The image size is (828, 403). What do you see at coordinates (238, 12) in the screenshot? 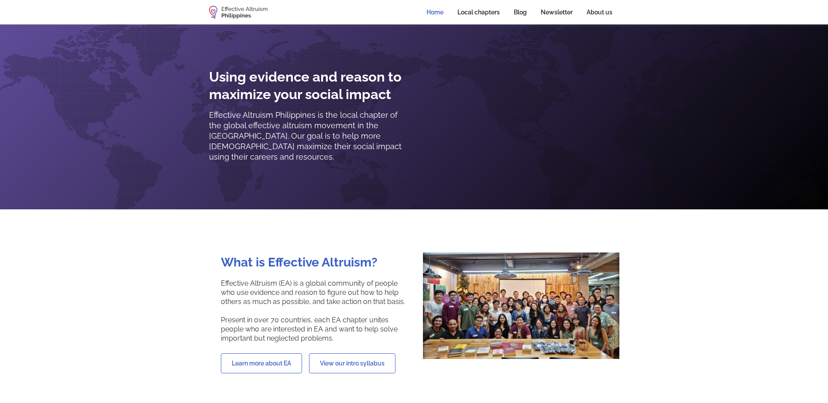
I see `a: home` at bounding box center [238, 12].